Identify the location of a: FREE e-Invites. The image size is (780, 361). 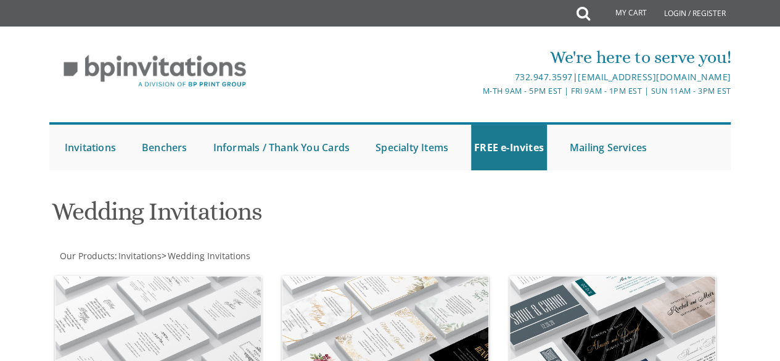
(509, 147).